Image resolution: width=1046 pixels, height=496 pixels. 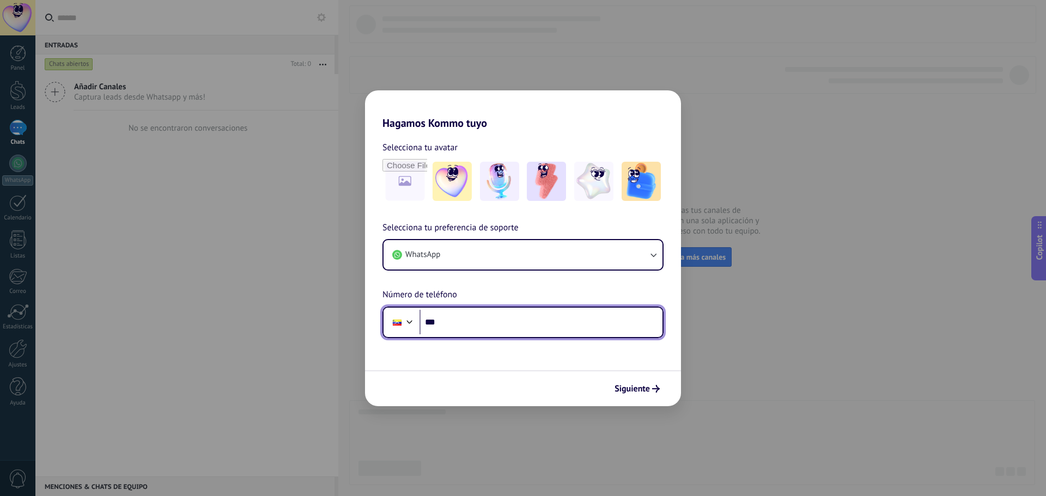 What do you see at coordinates (632, 389) in the screenshot?
I see `span: Siguiente` at bounding box center [632, 389].